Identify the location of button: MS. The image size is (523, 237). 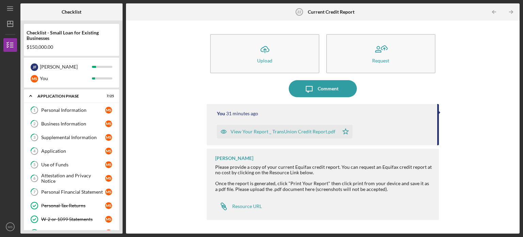
(10, 226).